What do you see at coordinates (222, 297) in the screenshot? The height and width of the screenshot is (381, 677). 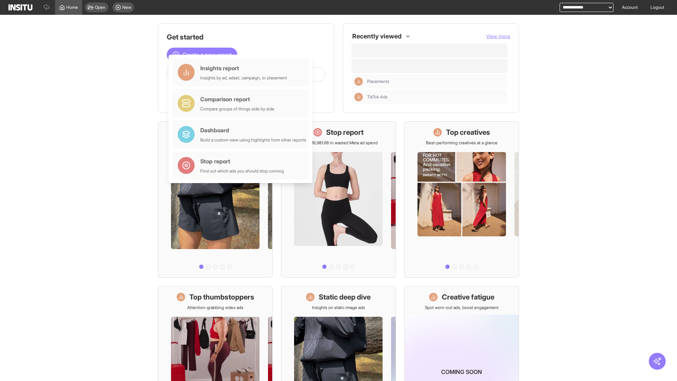 I see `h1: Top thumbstoppers` at bounding box center [222, 297].